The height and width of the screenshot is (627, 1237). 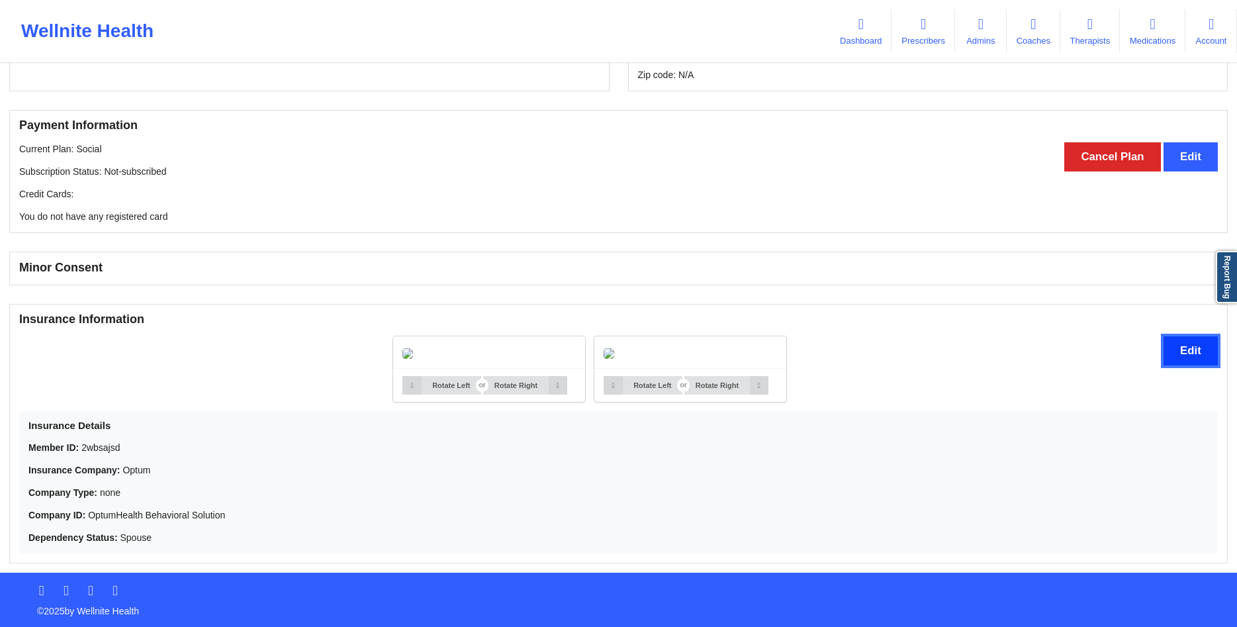 What do you see at coordinates (922, 31) in the screenshot?
I see `a: Prescribers` at bounding box center [922, 31].